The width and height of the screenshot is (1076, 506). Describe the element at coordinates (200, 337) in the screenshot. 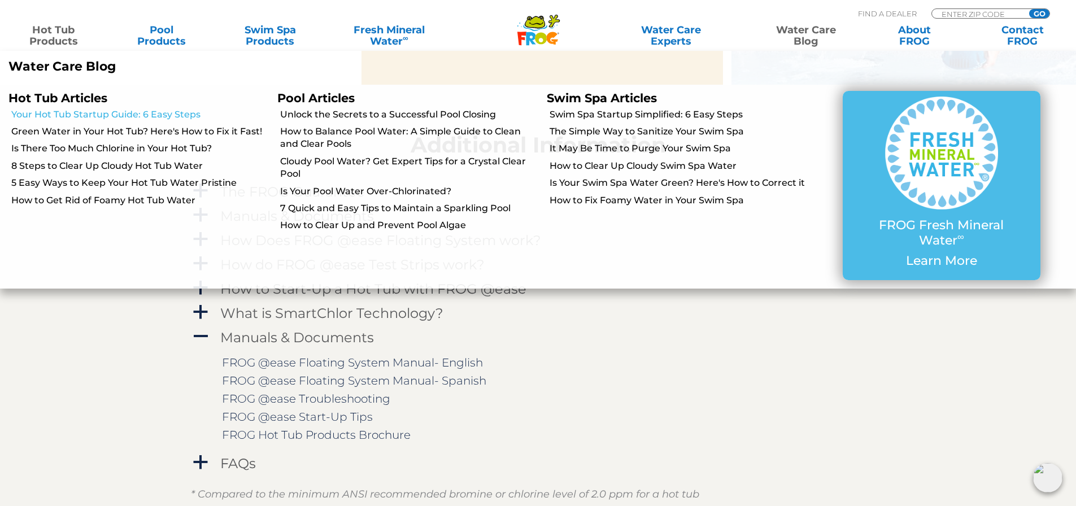

I see `span: A` at that location.